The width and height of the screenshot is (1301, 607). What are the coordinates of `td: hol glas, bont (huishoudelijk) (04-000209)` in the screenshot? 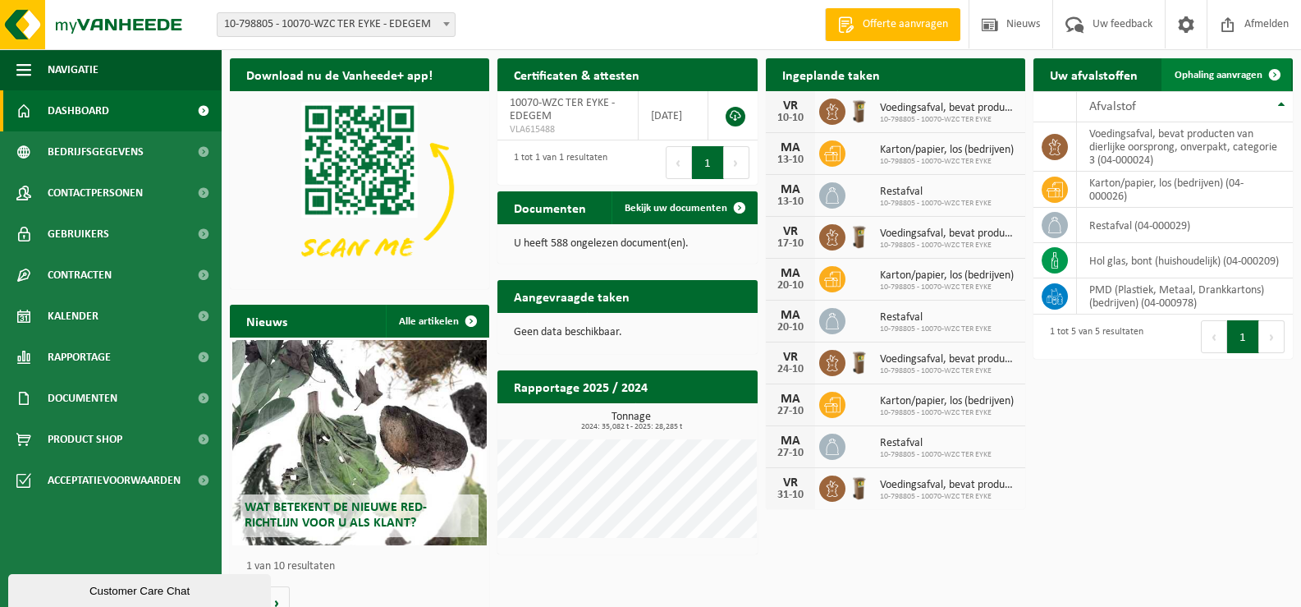 It's located at (1185, 260).